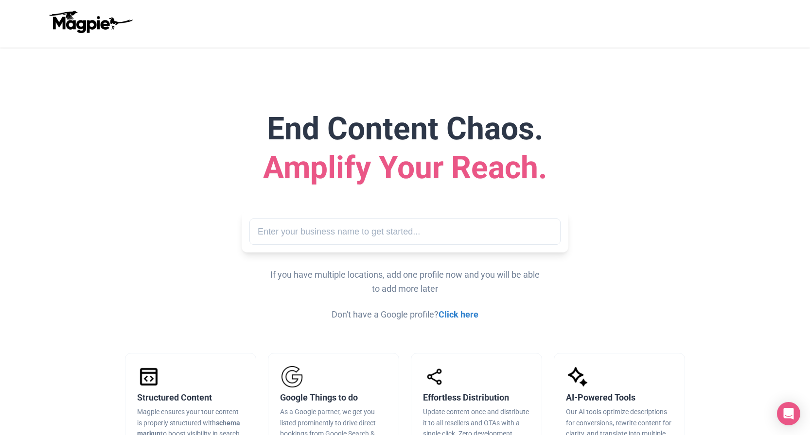 This screenshot has height=435, width=810. Describe the element at coordinates (577, 377) in the screenshot. I see `img: AI-Powered Tools Icon` at that location.